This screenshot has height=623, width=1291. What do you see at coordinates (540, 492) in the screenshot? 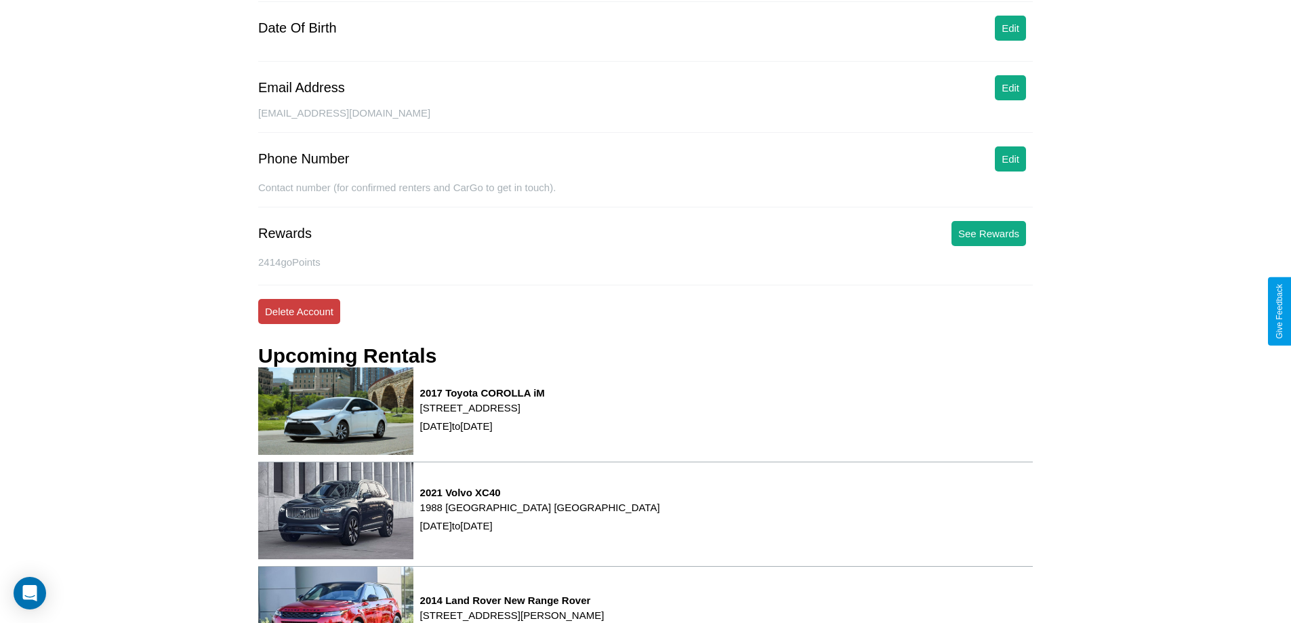
I see `h3: 2021 Volvo XC40` at bounding box center [540, 492].